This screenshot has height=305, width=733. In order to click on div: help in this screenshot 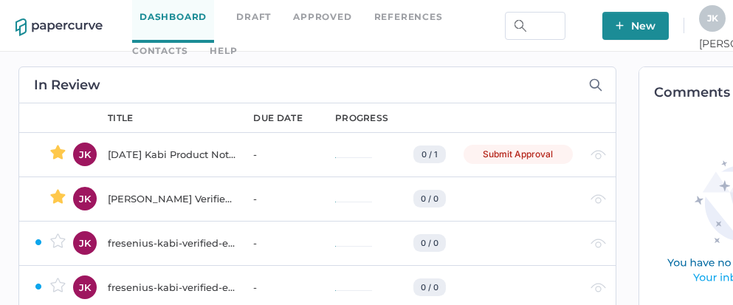, I will do `click(223, 51)`.